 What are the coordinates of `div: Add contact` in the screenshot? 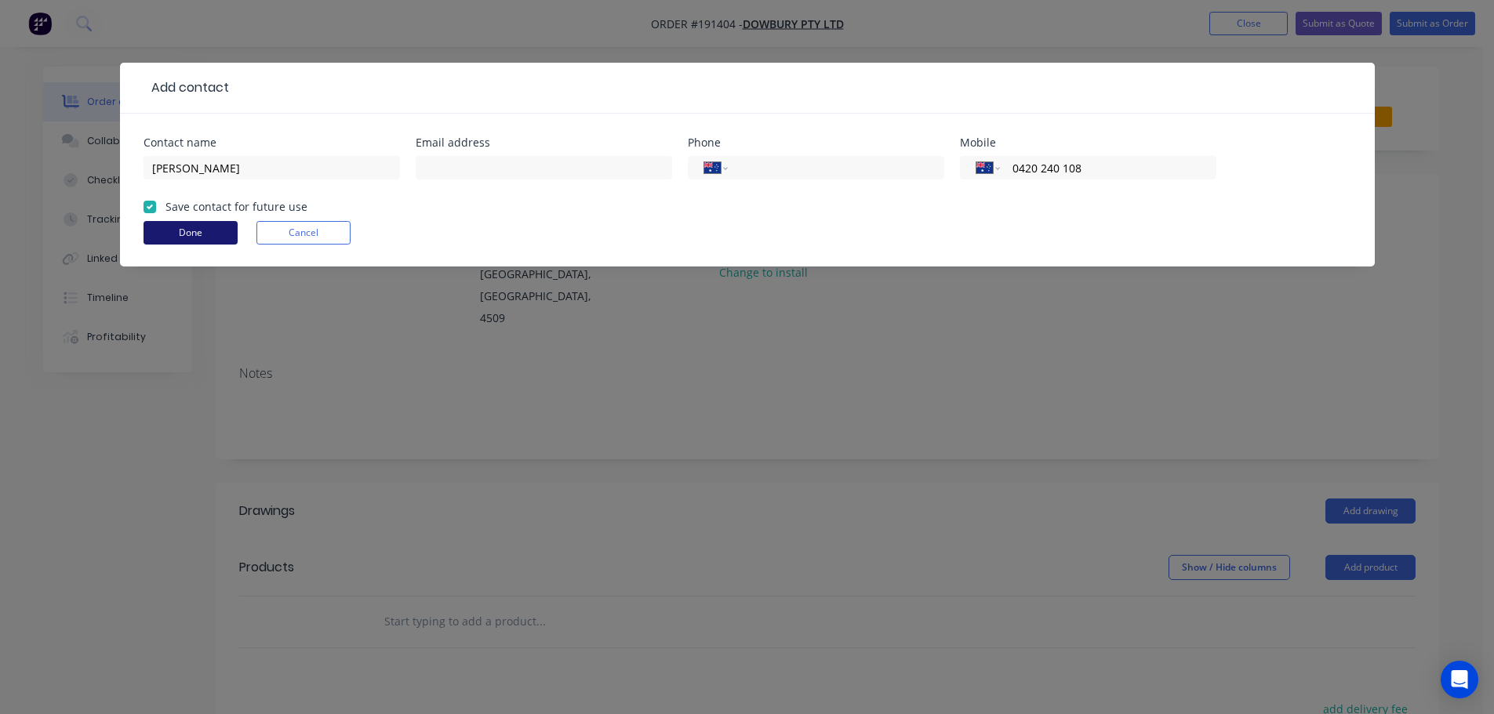 It's located at (186, 88).